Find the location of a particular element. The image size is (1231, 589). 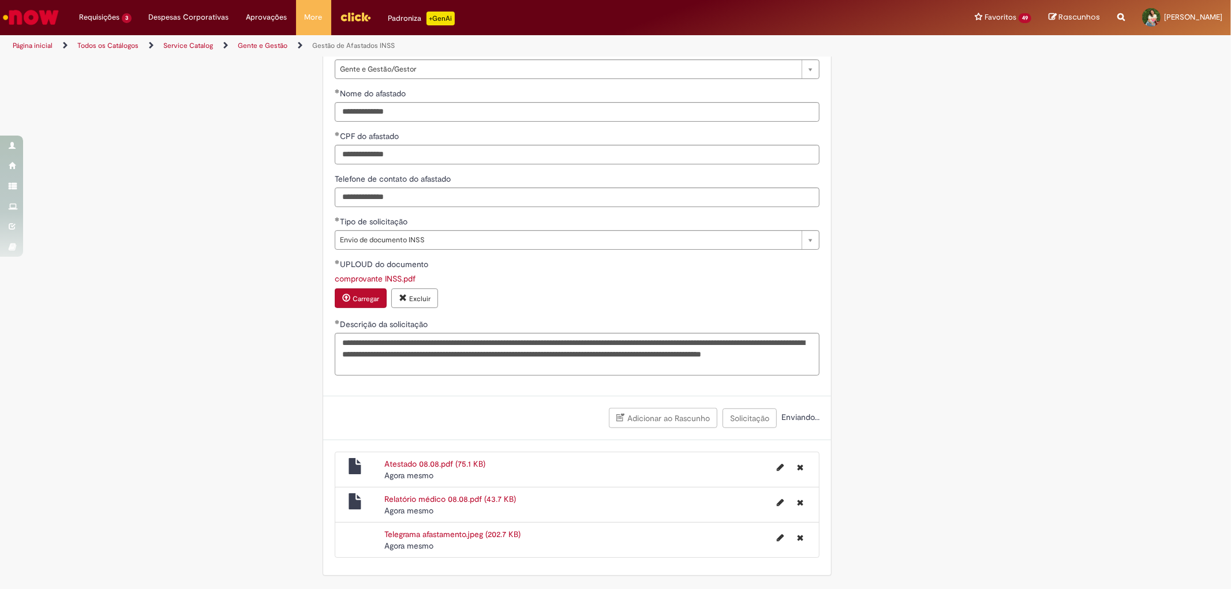

a: Página inicial is located at coordinates (32, 46).